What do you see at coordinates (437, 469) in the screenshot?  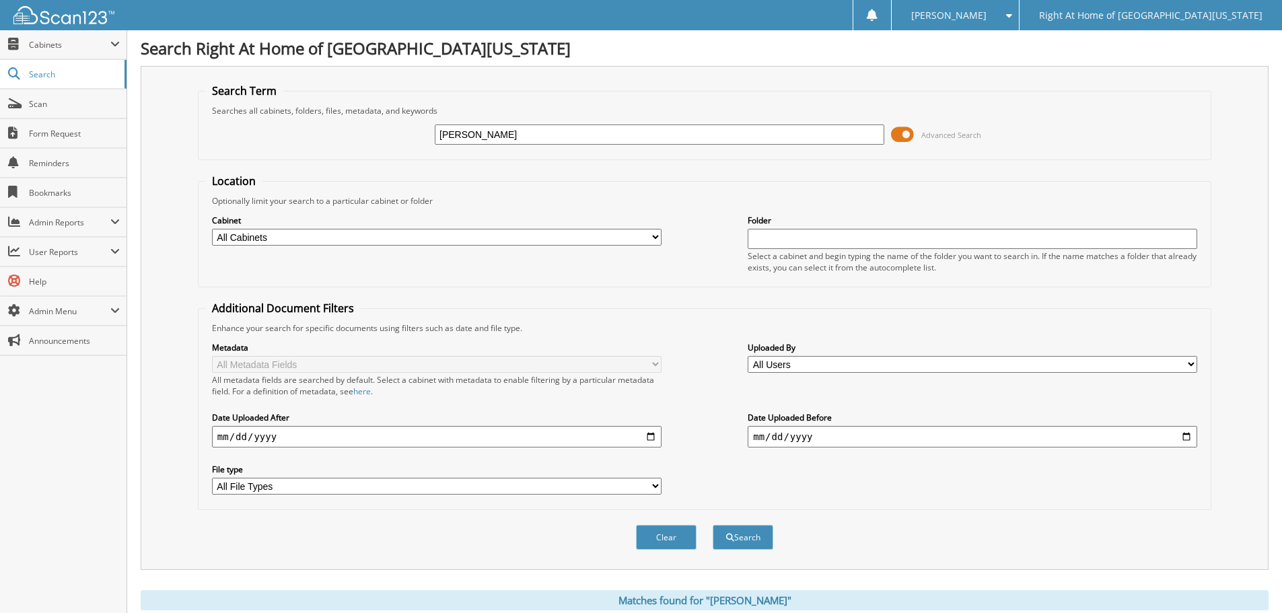 I see `label: File type` at bounding box center [437, 469].